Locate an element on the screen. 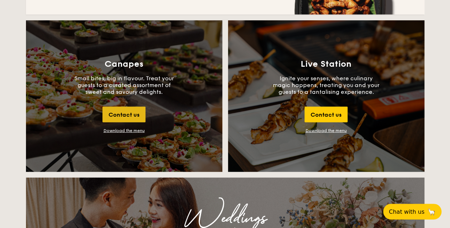  p: Ignite your senses, where culinary magic happens, treating you and your guests to a tantalising e... is located at coordinates (327, 85).